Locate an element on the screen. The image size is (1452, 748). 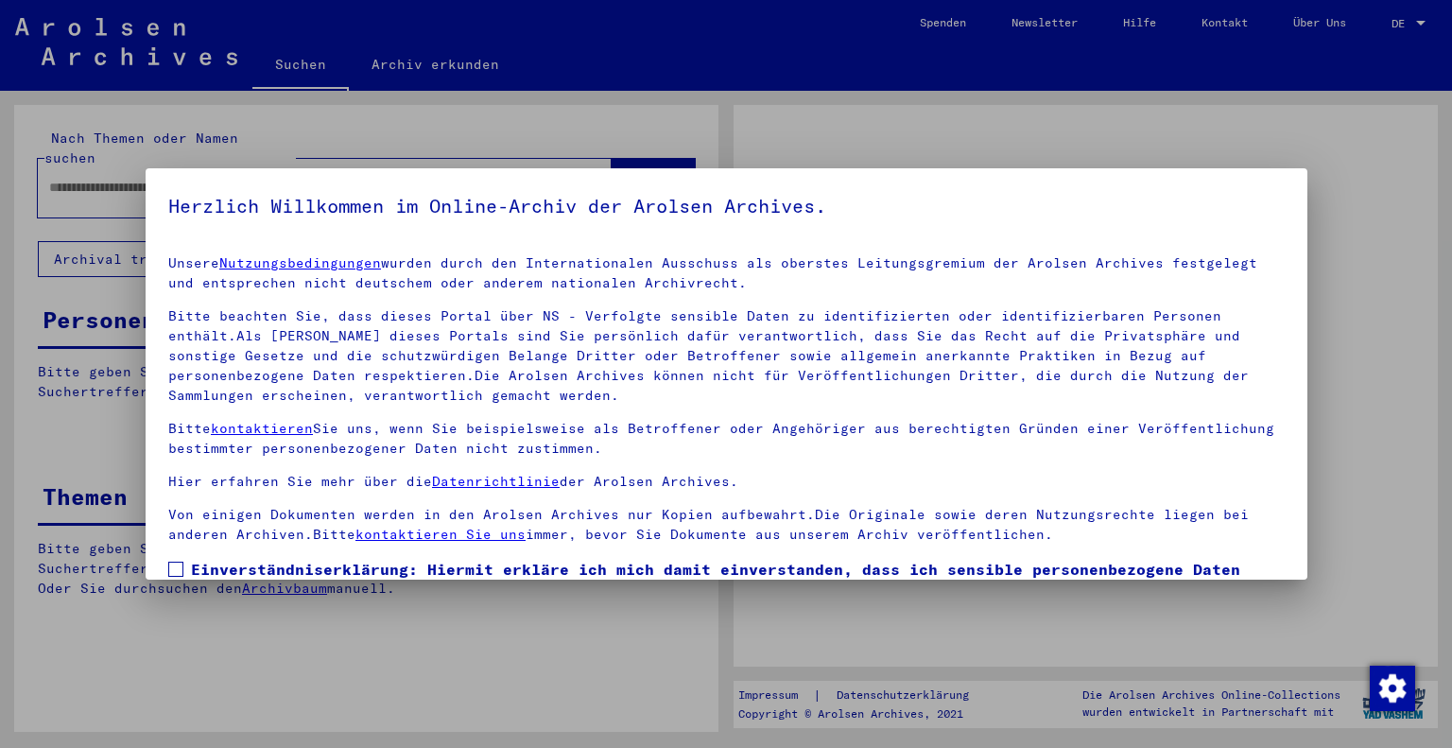
p: Bitte beachten Sie, dass dieses Portal über NS - Verfolgte sensible Daten zu identifizierten oder... is located at coordinates (726, 355).